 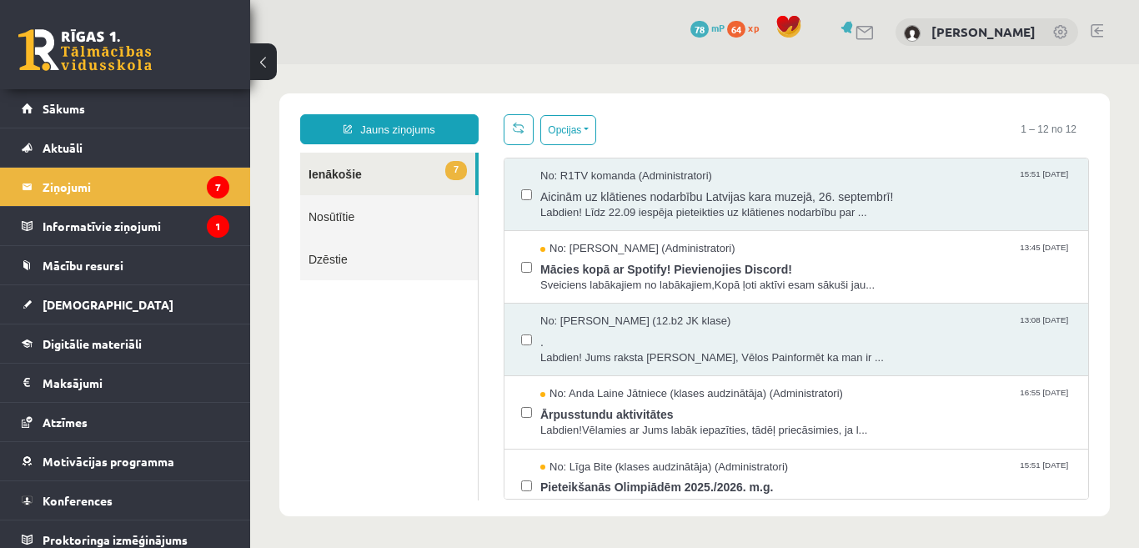 What do you see at coordinates (115, 540) in the screenshot?
I see `span: Proktoringa izmēģinājums` at bounding box center [115, 540].